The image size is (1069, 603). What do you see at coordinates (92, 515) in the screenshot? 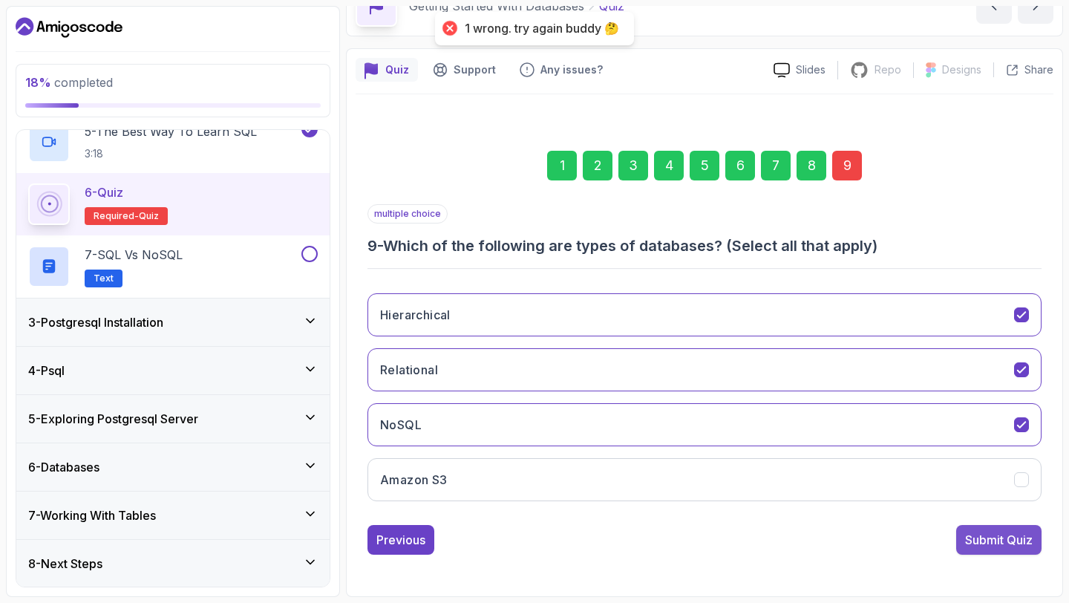
I see `h3: 7 - Working With Tables` at bounding box center [92, 515].